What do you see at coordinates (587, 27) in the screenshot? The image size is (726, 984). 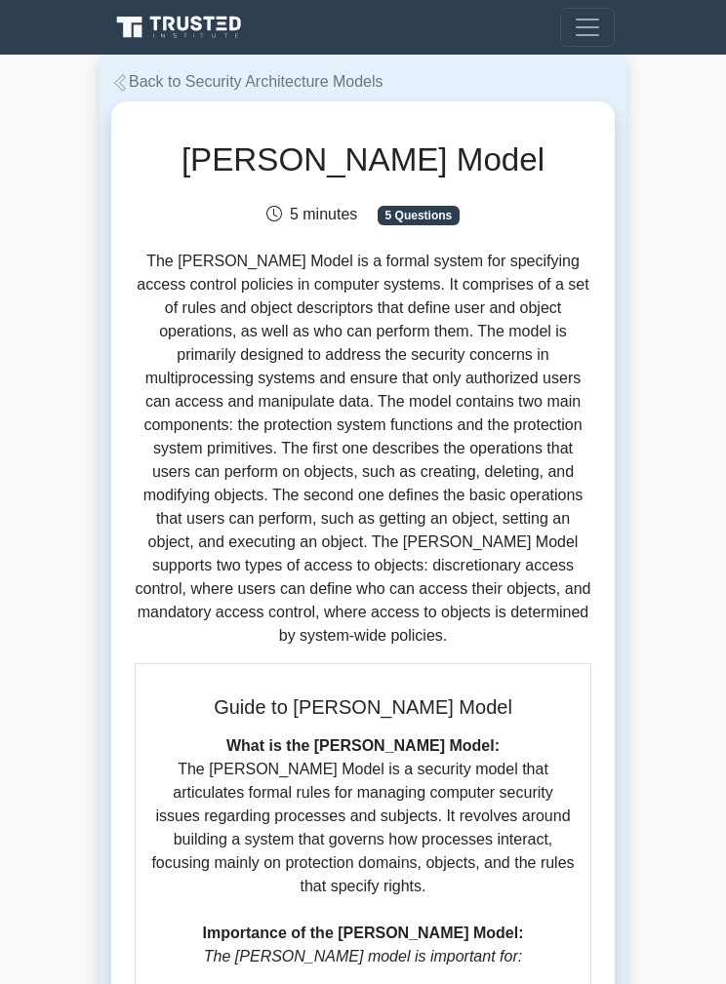 I see `button: Toggle navigation` at bounding box center [587, 27].